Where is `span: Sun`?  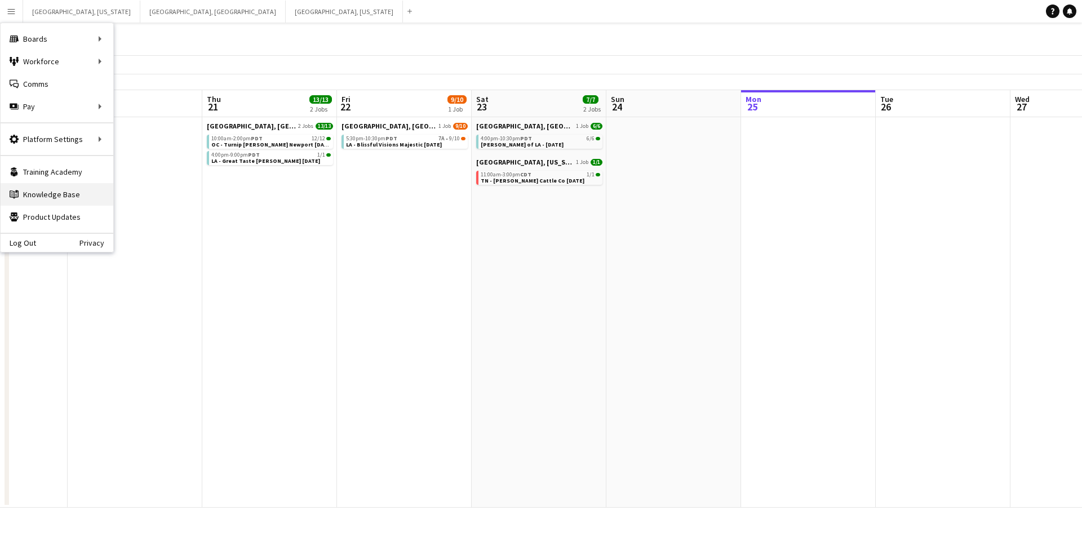 span: Sun is located at coordinates (618, 99).